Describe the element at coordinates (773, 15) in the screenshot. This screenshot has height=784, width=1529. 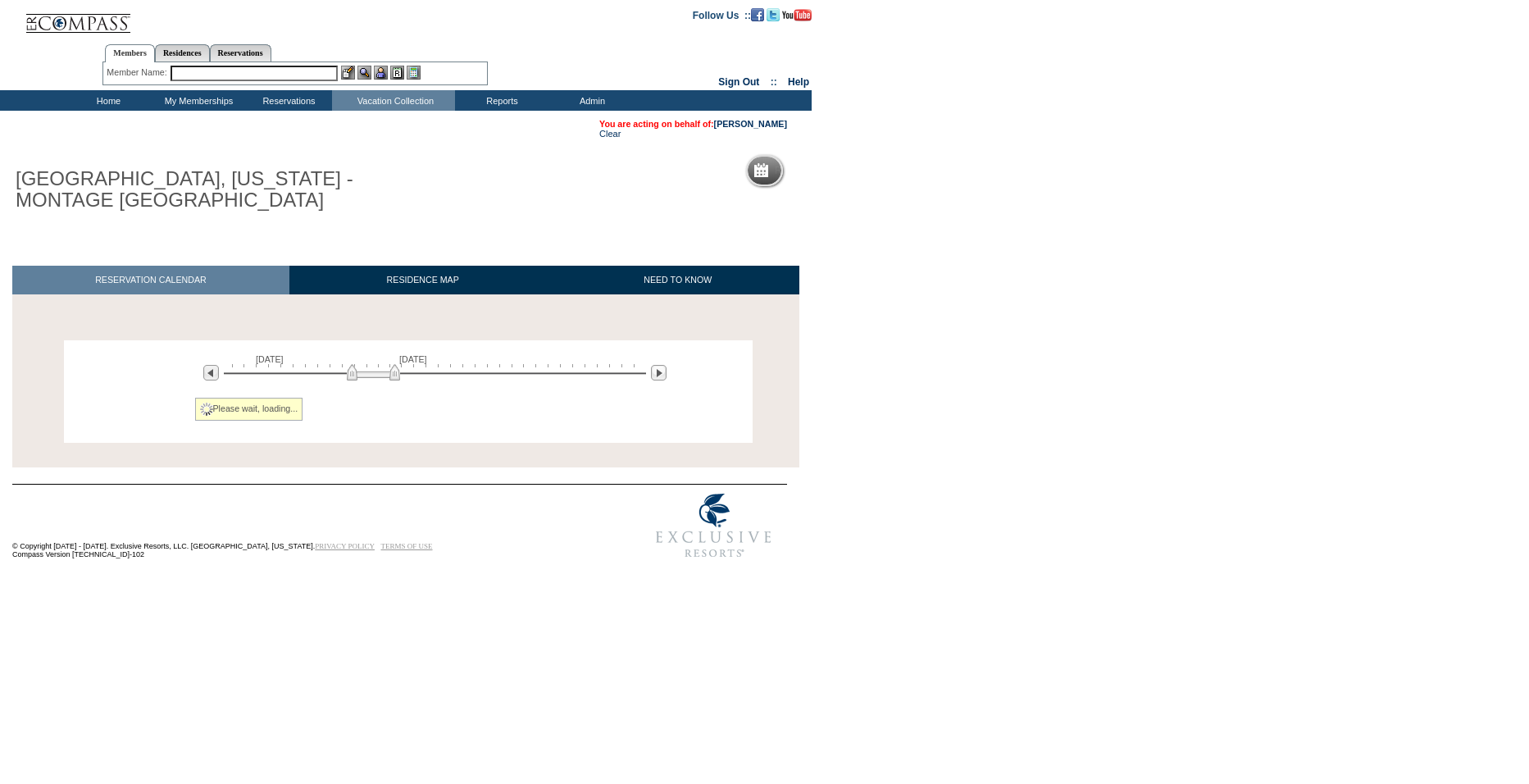
I see `img: Follow us on Twitter` at that location.